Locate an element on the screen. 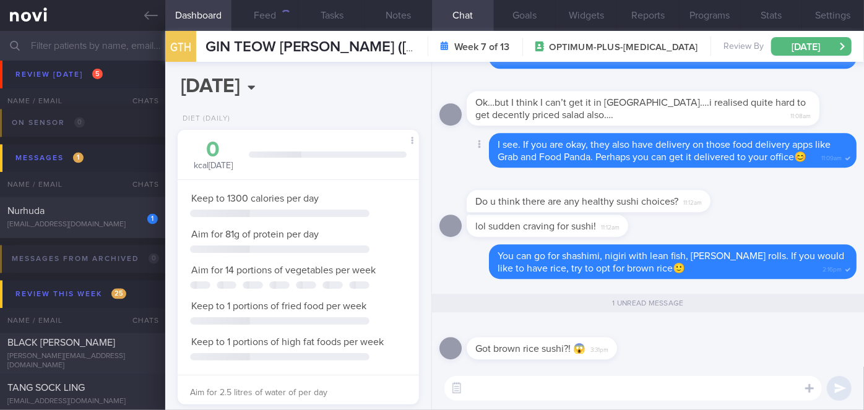  strong: Week 7 of 13 is located at coordinates (482, 47).